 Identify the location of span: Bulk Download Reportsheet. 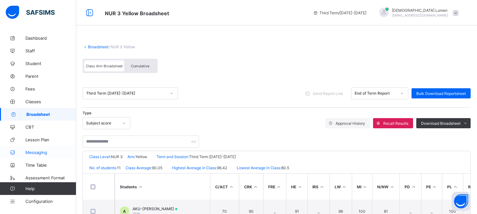
(441, 93).